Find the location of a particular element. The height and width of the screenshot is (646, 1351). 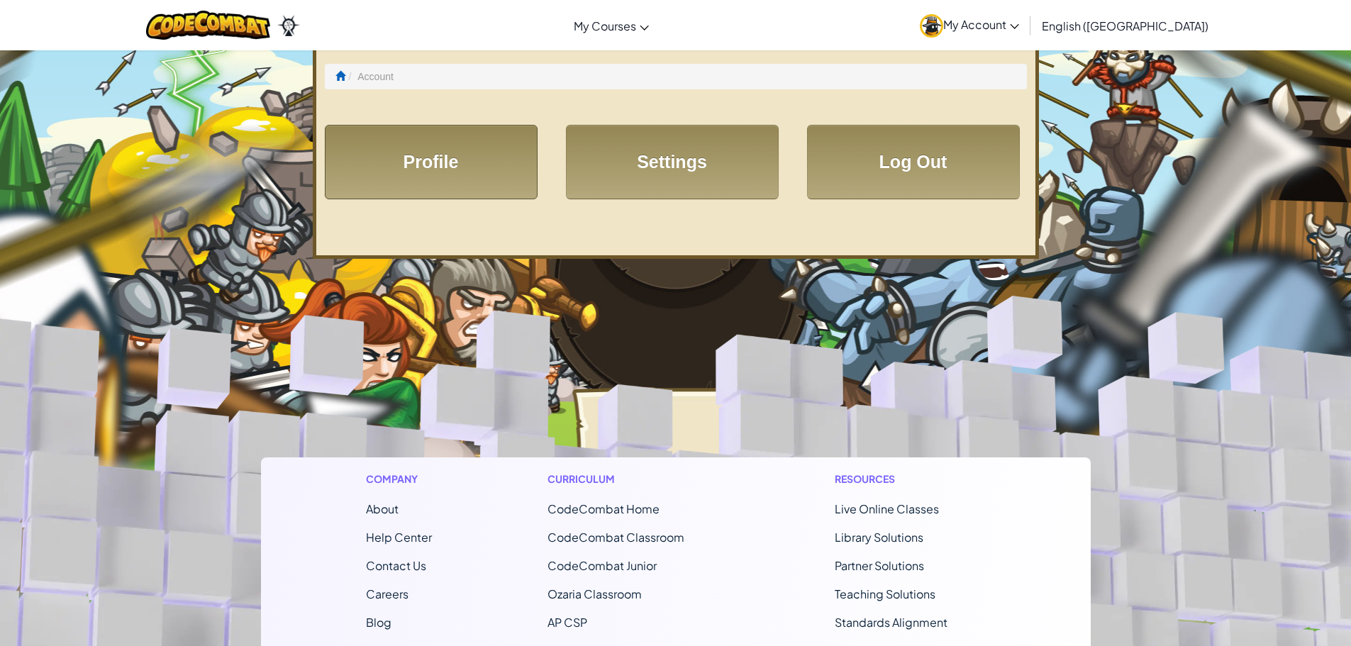

img: Ozaria is located at coordinates (289, 26).